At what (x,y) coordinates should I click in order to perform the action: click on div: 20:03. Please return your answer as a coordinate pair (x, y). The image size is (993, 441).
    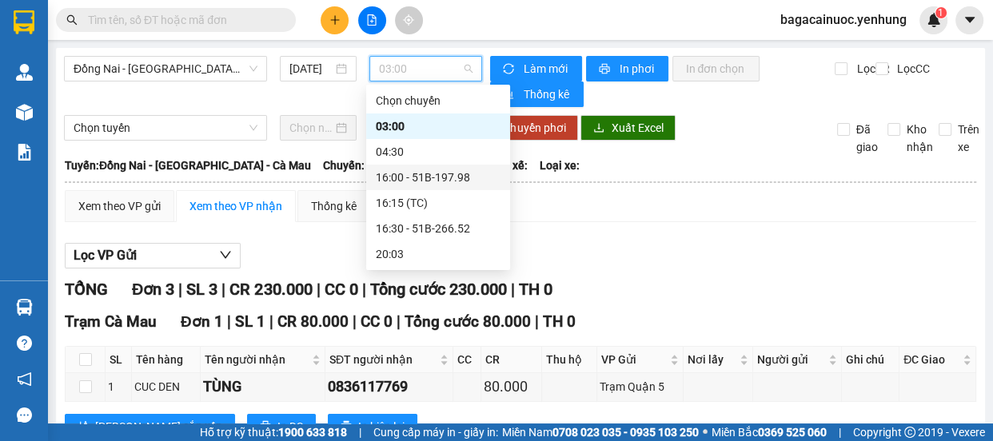
    Looking at the image, I should click on (438, 254).